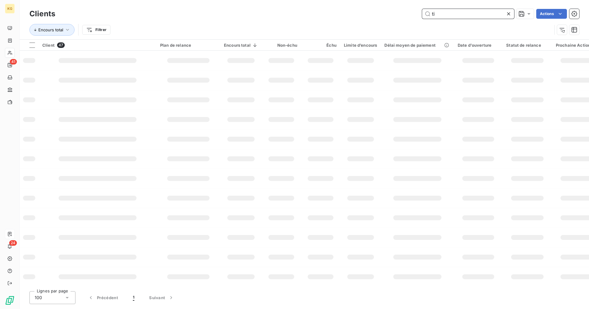 The image size is (589, 309). I want to click on button: Actions, so click(552, 14).